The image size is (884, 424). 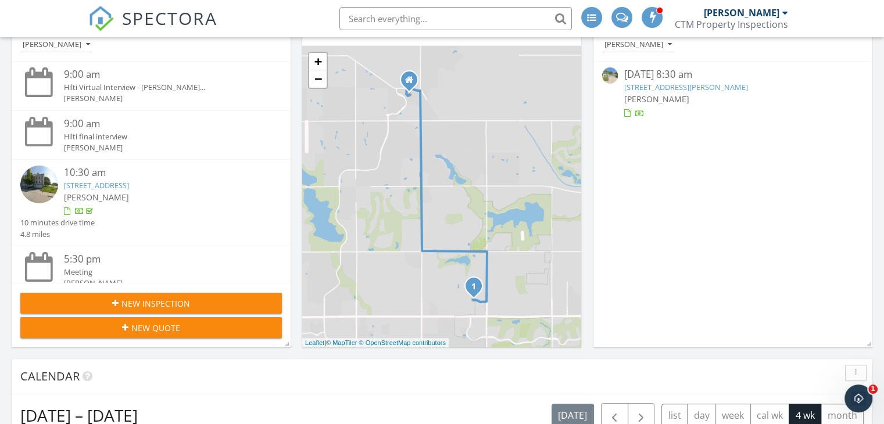 I want to click on div: 5:30 pm, so click(x=162, y=259).